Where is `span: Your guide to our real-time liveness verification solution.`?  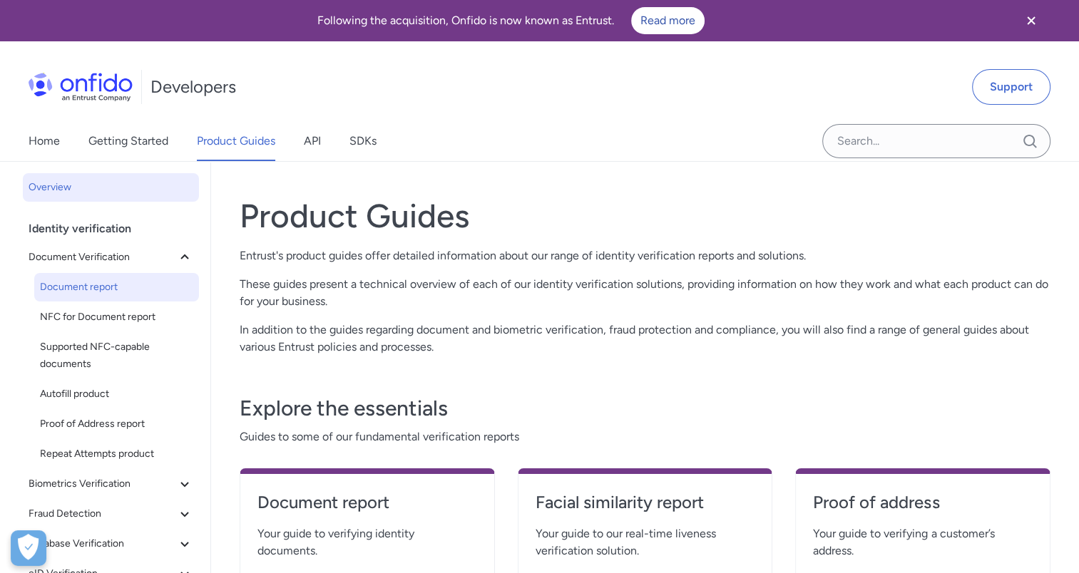
span: Your guide to our real-time liveness verification solution. is located at coordinates (645, 543).